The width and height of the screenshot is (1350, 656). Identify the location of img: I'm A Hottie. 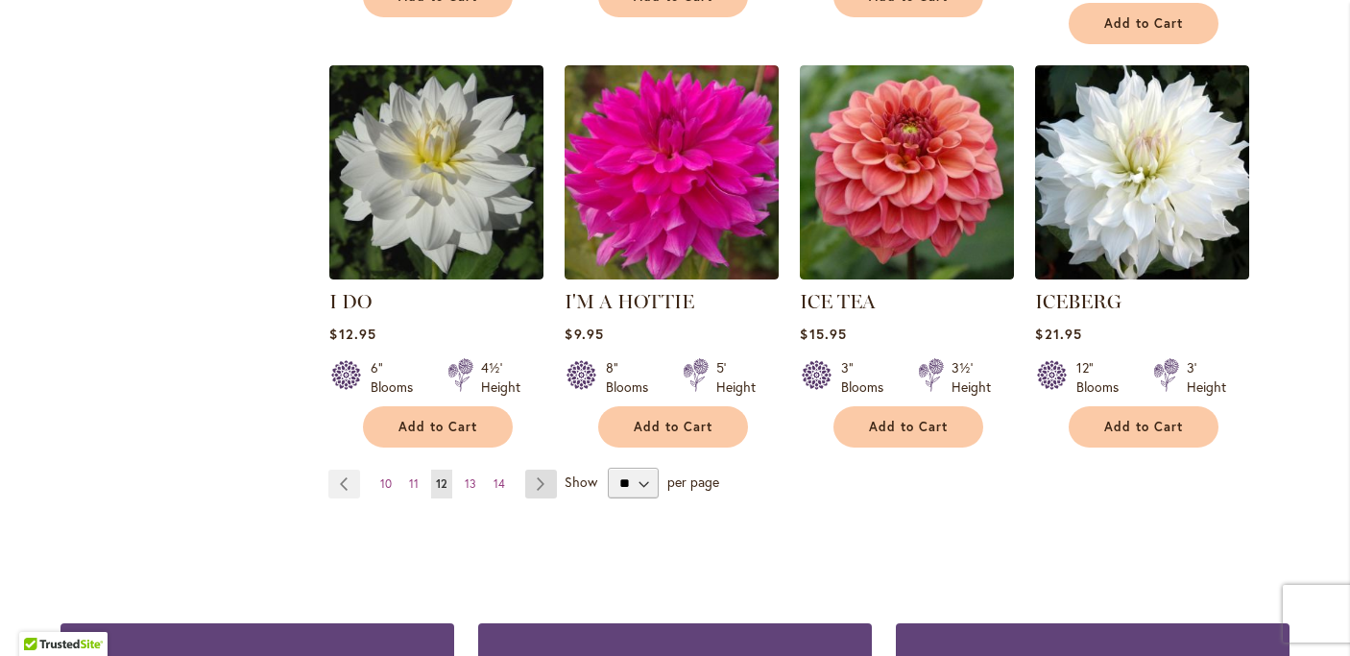
(671, 172).